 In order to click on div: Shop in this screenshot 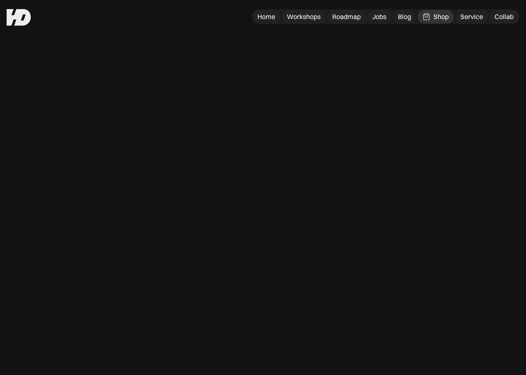, I will do `click(440, 17)`.